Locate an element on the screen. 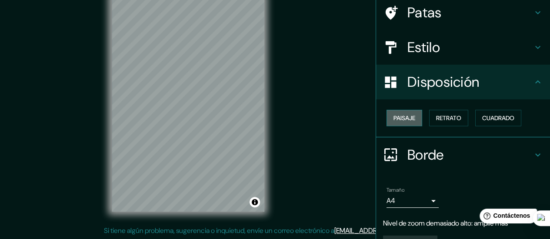 The image size is (550, 239). font: Borde is located at coordinates (425, 155).